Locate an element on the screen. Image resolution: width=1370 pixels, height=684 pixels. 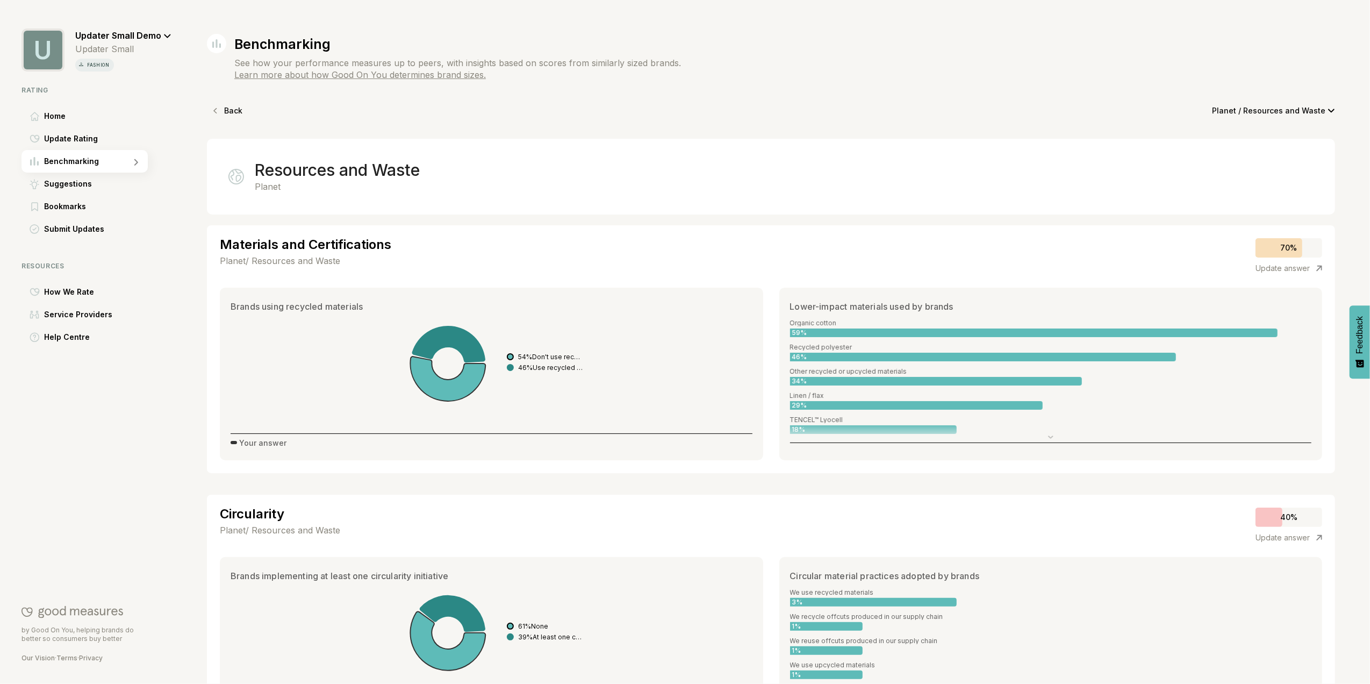
a: How We RateHow We Rate is located at coordinates (96, 292).